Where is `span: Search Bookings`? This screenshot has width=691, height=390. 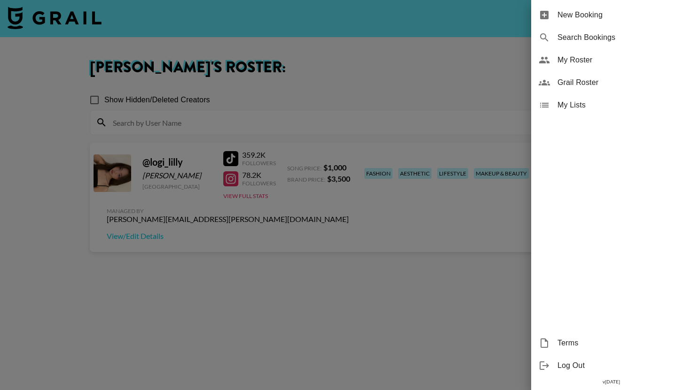
span: Search Bookings is located at coordinates (620, 38).